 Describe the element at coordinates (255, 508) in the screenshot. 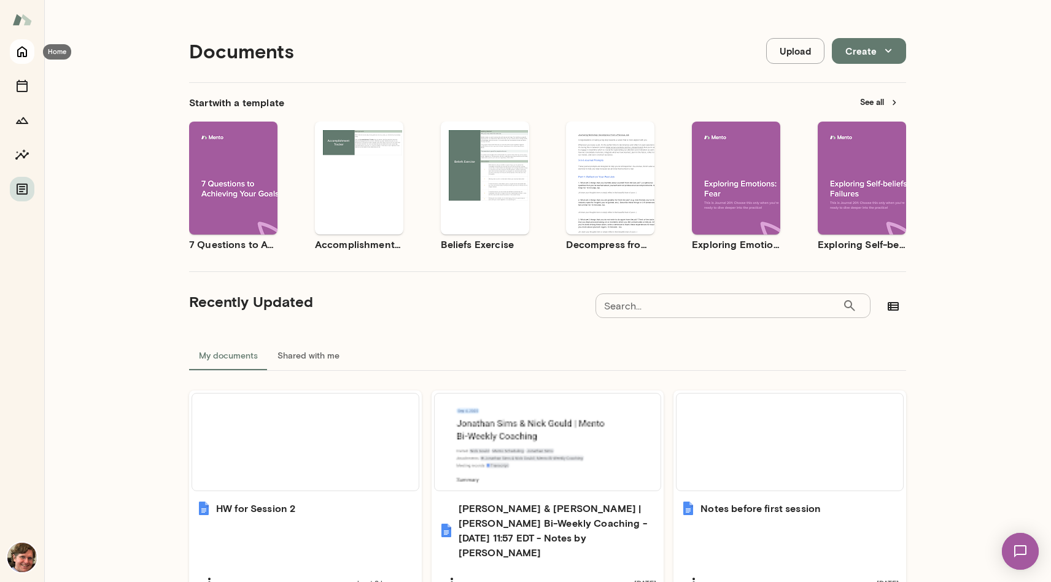

I see `h6: HW for Session 2` at that location.